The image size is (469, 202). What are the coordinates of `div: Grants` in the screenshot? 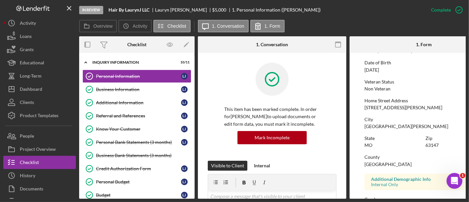 It's located at (27, 50).